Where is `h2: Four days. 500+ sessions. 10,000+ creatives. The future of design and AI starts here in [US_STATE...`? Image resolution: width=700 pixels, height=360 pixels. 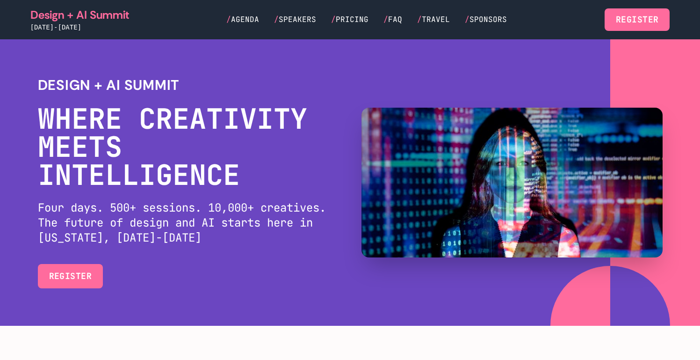 h2: Four days. 500+ sessions. 10,000+ creatives. The future of design and AI starts here in [US_STATE... is located at coordinates (188, 223).